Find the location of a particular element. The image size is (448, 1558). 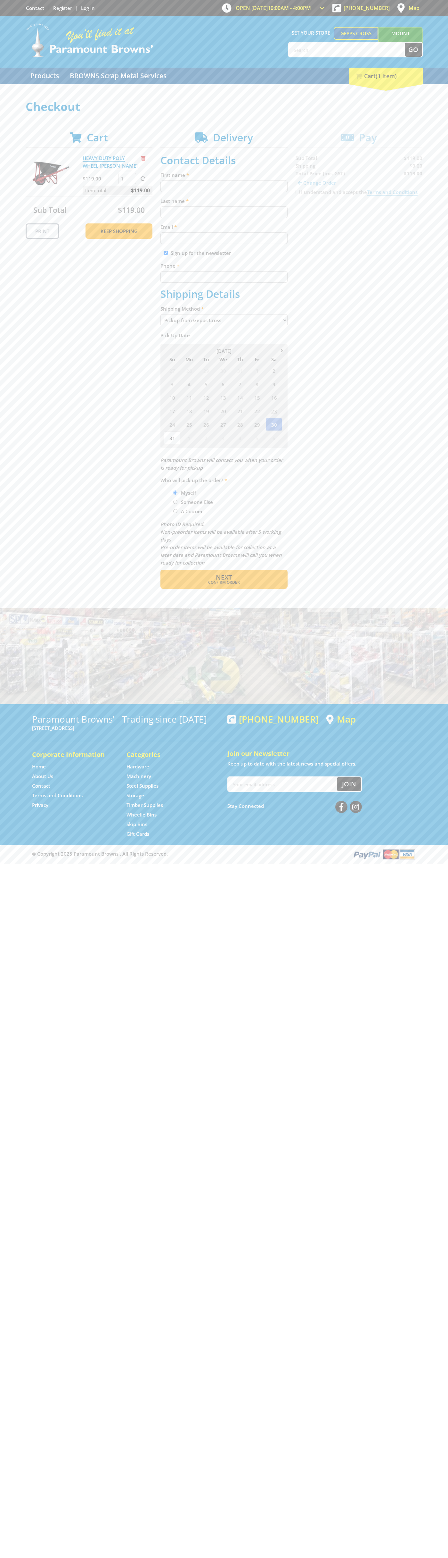

select: Please select a shipping method. is located at coordinates (224, 320).